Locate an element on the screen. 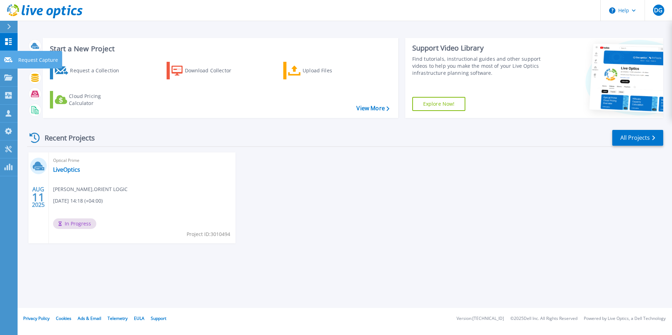  a: Upload Files is located at coordinates (322, 71).